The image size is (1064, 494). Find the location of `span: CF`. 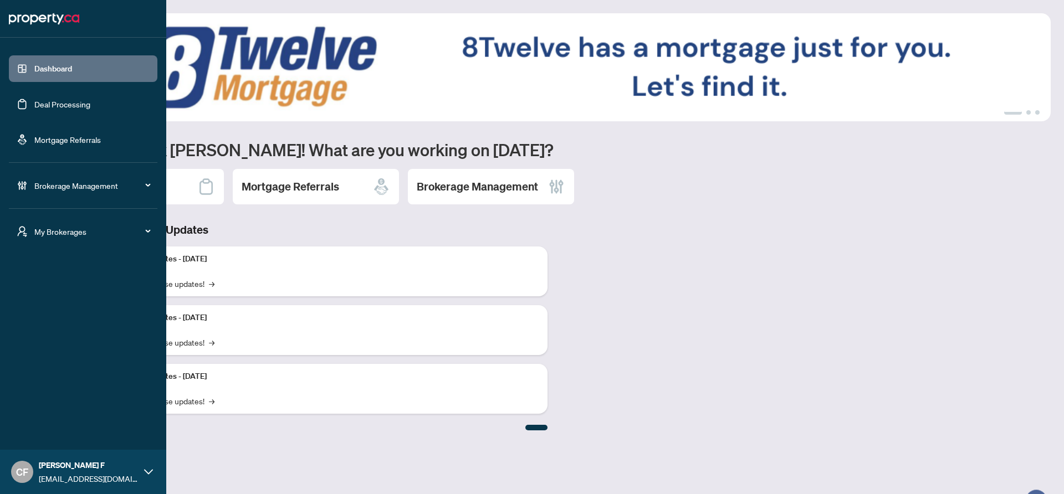

span: CF is located at coordinates (22, 472).